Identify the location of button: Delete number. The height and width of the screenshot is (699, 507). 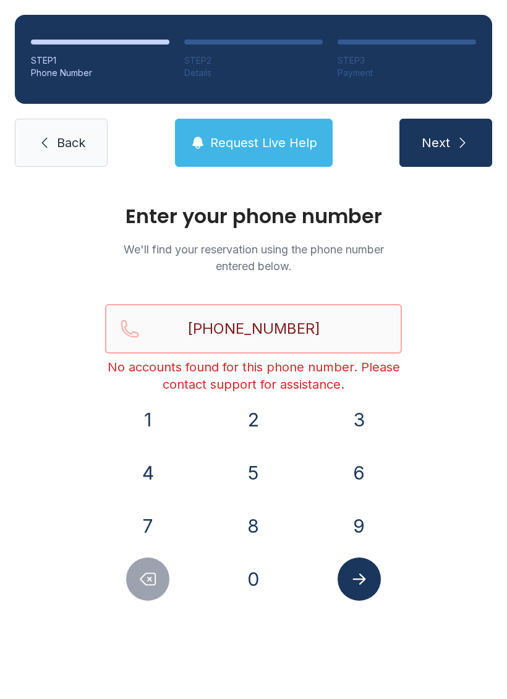
(148, 579).